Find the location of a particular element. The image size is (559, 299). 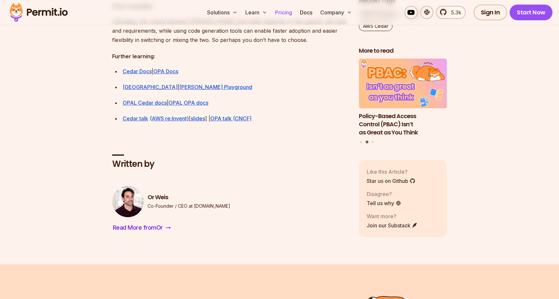

button: Go to slide 1 is located at coordinates (361, 142).